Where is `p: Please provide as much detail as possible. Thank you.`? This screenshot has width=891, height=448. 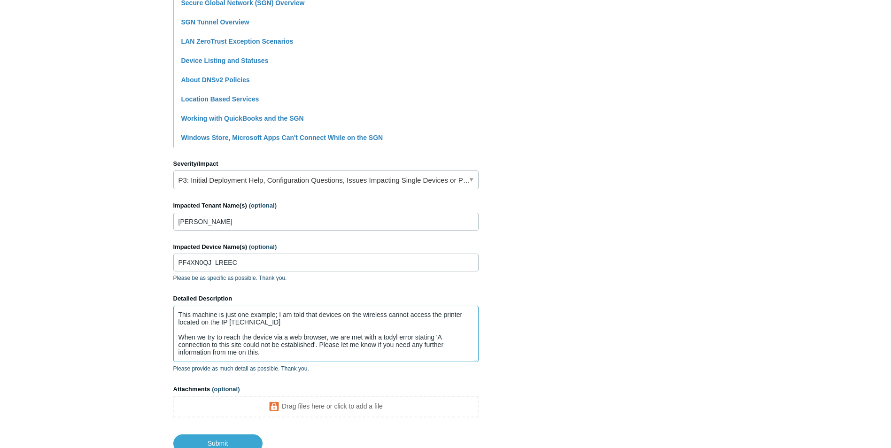 p: Please provide as much detail as possible. Thank you. is located at coordinates (326, 369).